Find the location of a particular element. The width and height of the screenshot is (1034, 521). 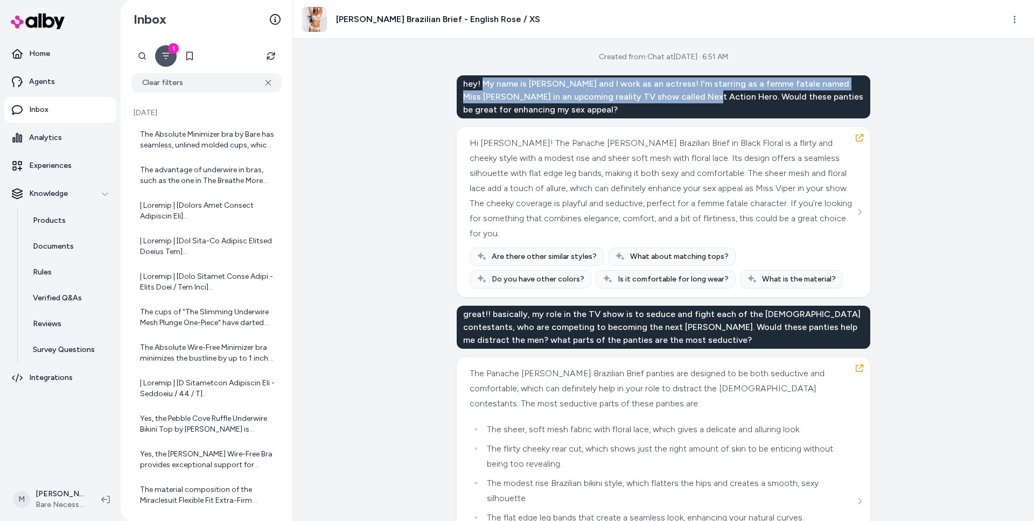

li: The modest rise Brazilian bikini style, which flatters the hips and creates a smooth, sexy silhou... is located at coordinates (669, 491).